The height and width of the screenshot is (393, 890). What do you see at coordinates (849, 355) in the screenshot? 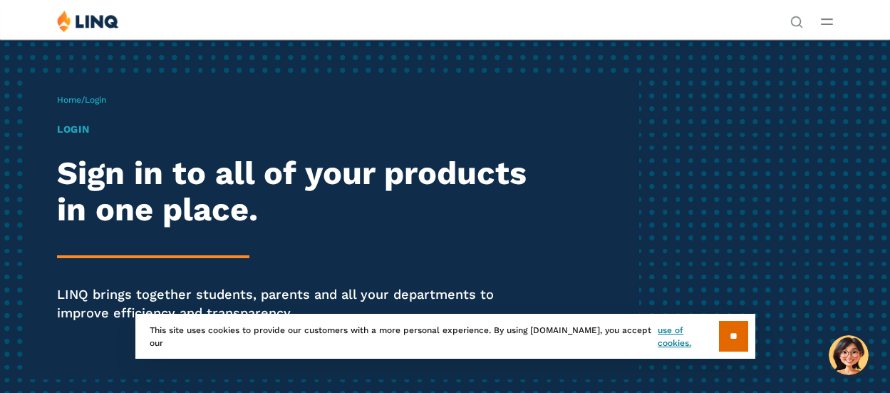
I see `button: Hello, have a question? Let’s chat.` at bounding box center [849, 355].